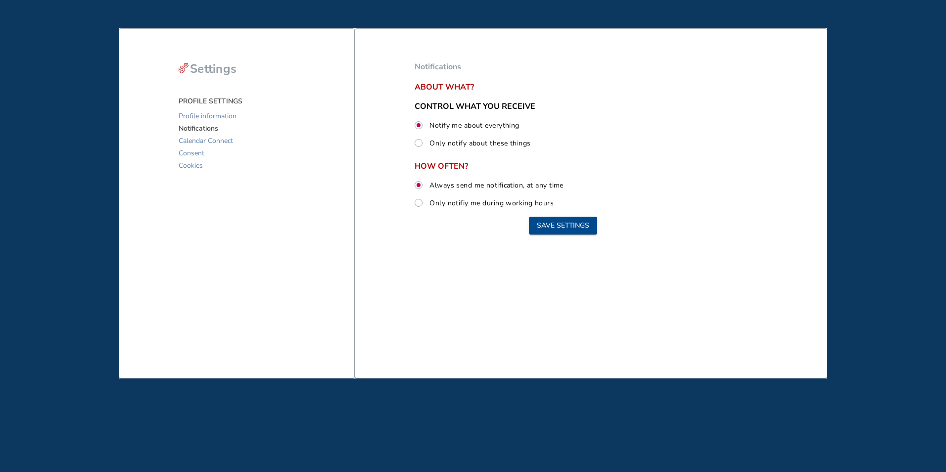 This screenshot has width=946, height=472. What do you see at coordinates (490, 203) in the screenshot?
I see `label: Only notifiy me during working hours` at bounding box center [490, 203].